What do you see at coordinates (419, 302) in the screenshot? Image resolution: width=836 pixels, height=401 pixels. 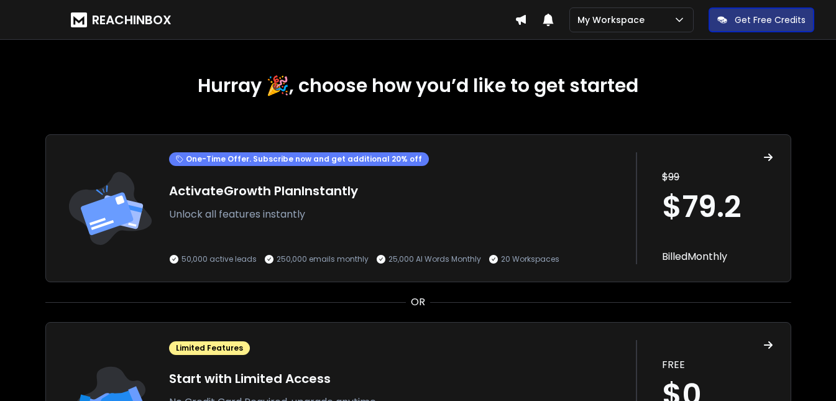 I see `div: OR` at bounding box center [419, 302].